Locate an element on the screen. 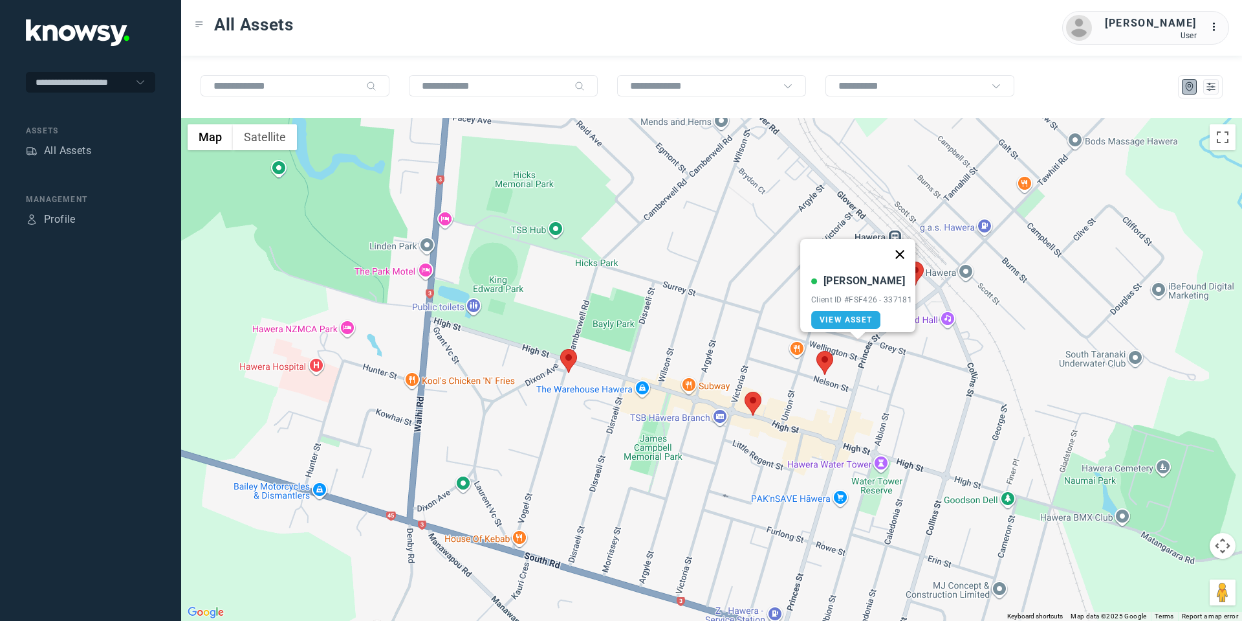  div: Client ID #FSF426 - 337181 is located at coordinates (862, 300).